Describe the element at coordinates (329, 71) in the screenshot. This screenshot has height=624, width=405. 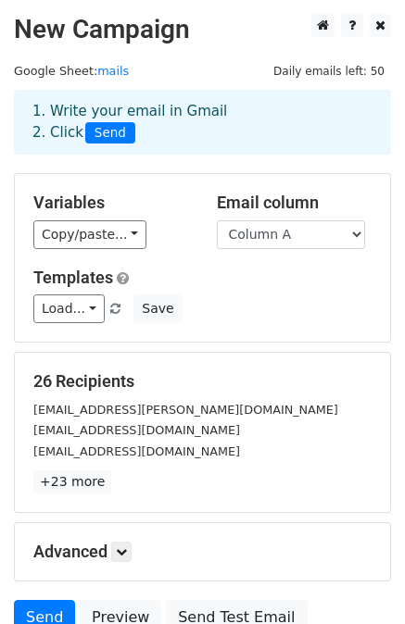
I see `span: Daily emails left: 50` at that location.